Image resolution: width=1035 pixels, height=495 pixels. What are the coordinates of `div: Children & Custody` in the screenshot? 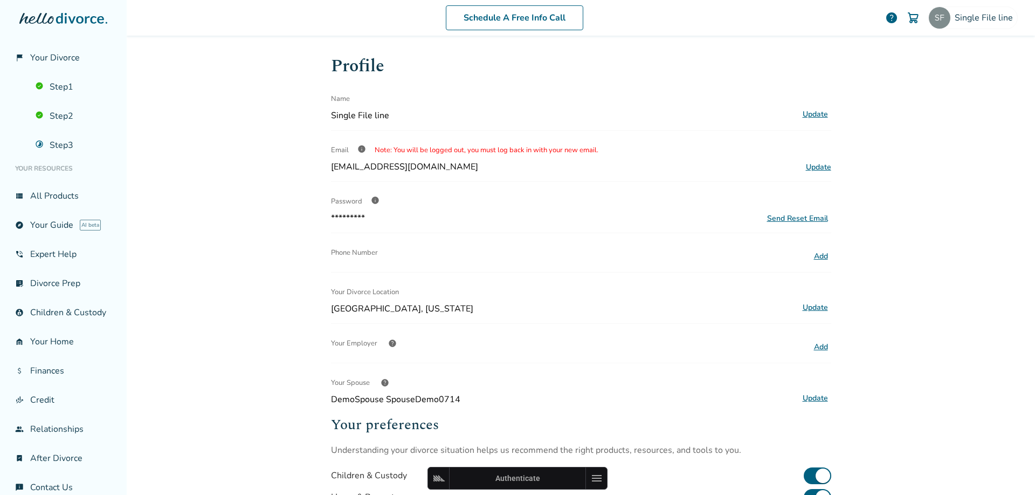 It's located at (369, 475).